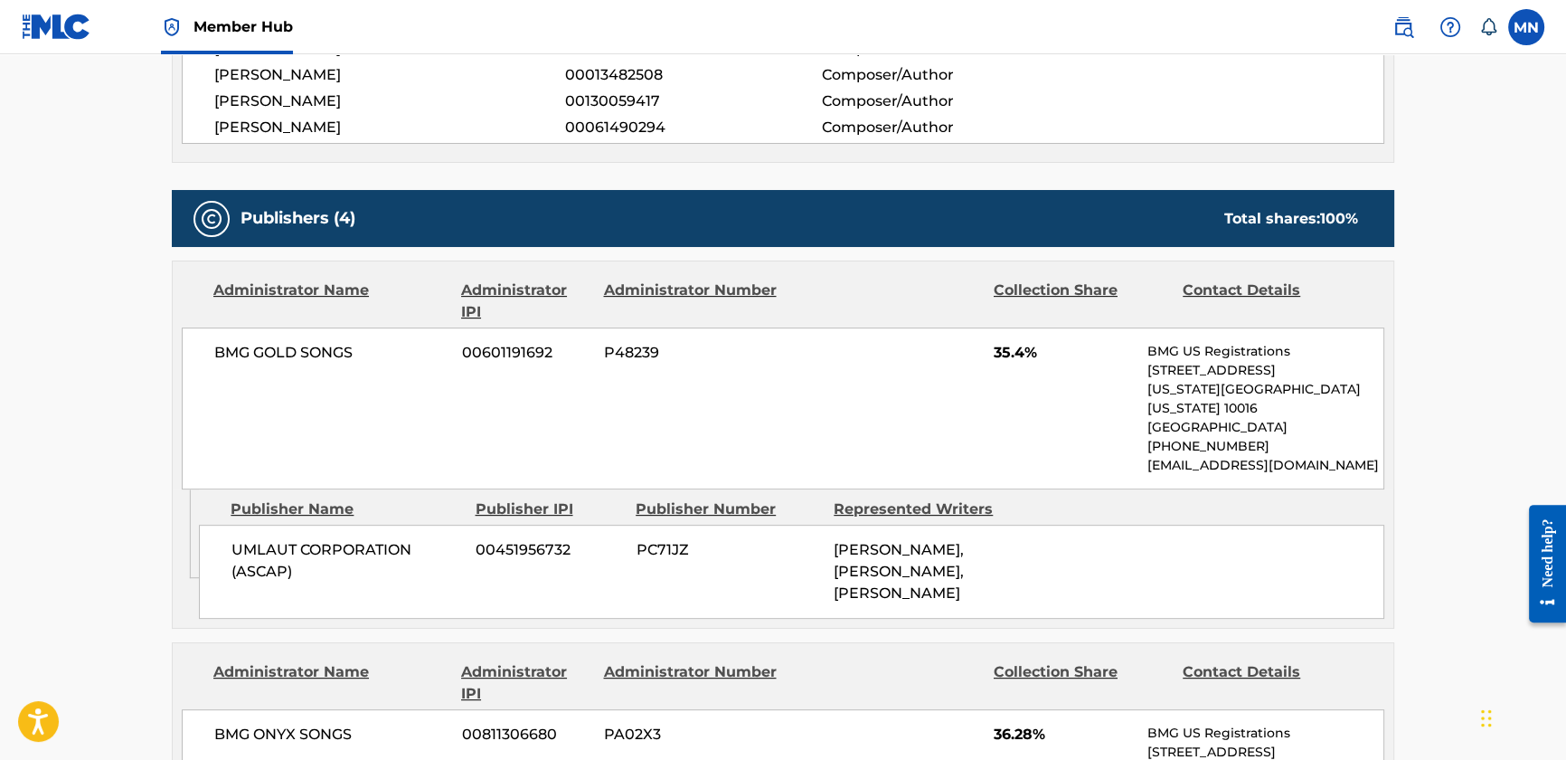 Image resolution: width=1566 pixels, height=760 pixels. Describe the element at coordinates (692, 353) in the screenshot. I see `span: P48239` at that location.